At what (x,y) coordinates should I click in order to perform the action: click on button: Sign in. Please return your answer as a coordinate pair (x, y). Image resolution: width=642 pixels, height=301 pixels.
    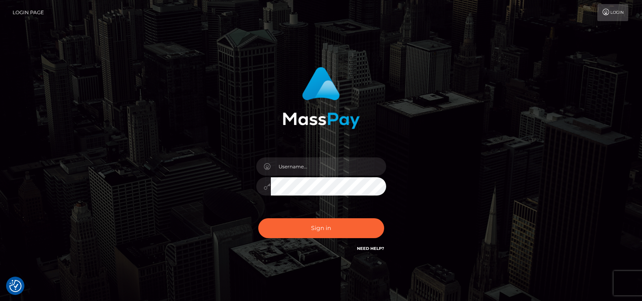
    Looking at the image, I should click on (321, 228).